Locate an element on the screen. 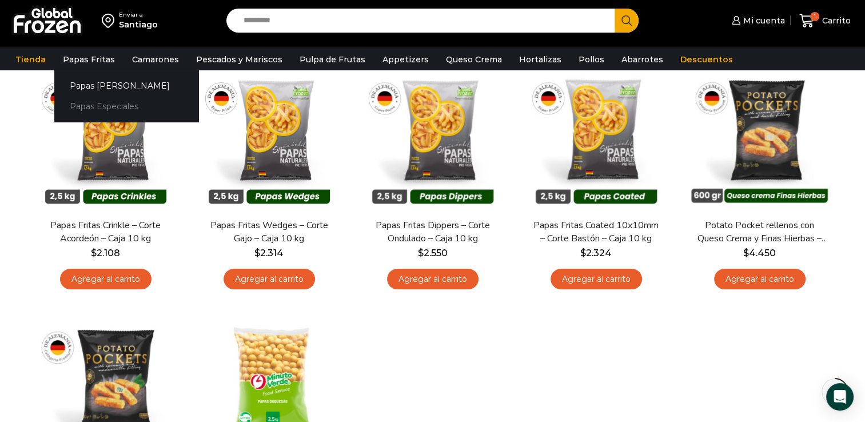 The image size is (865, 422). a: Agregar al carrito: “Papas Fritas Crinkle - Corte Acordeón - Caja 10 kg” is located at coordinates (106, 279).